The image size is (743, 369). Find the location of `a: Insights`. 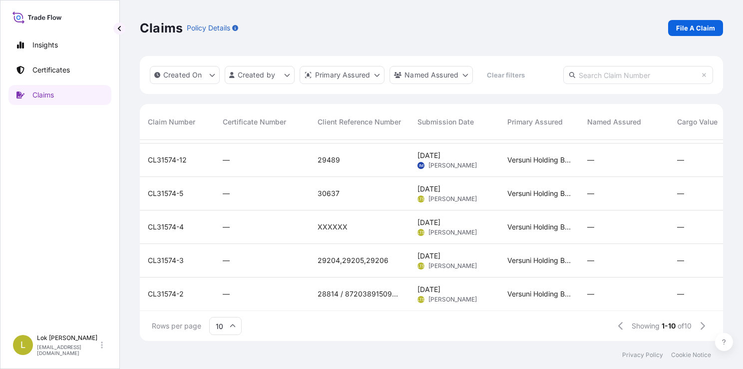

a: Insights is located at coordinates (60, 45).